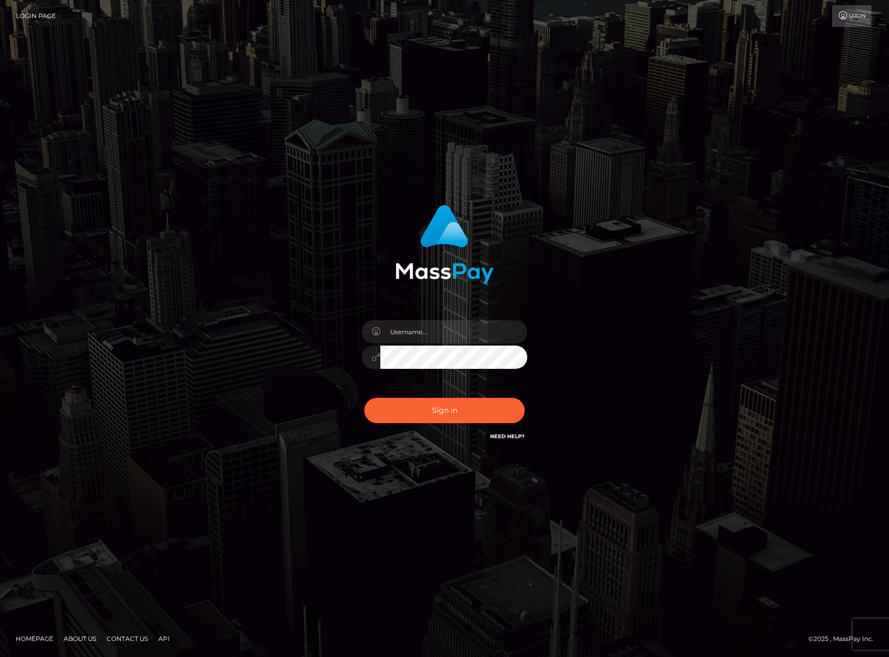 This screenshot has height=657, width=889. What do you see at coordinates (844, 639) in the screenshot?
I see `div: © 2025 , MassPay Inc.` at bounding box center [844, 639].